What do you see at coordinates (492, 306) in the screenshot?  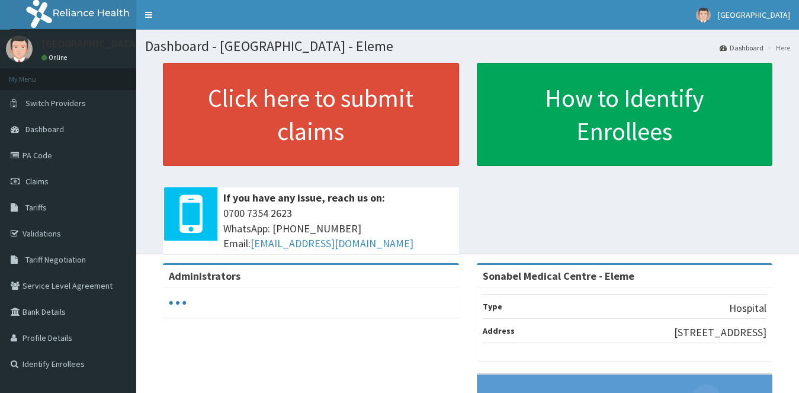 I see `b: Type` at bounding box center [492, 306].